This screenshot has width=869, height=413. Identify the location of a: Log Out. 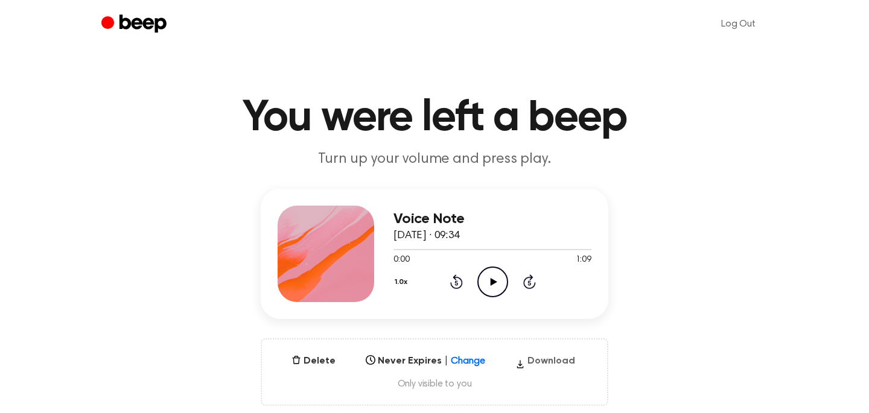
(738, 24).